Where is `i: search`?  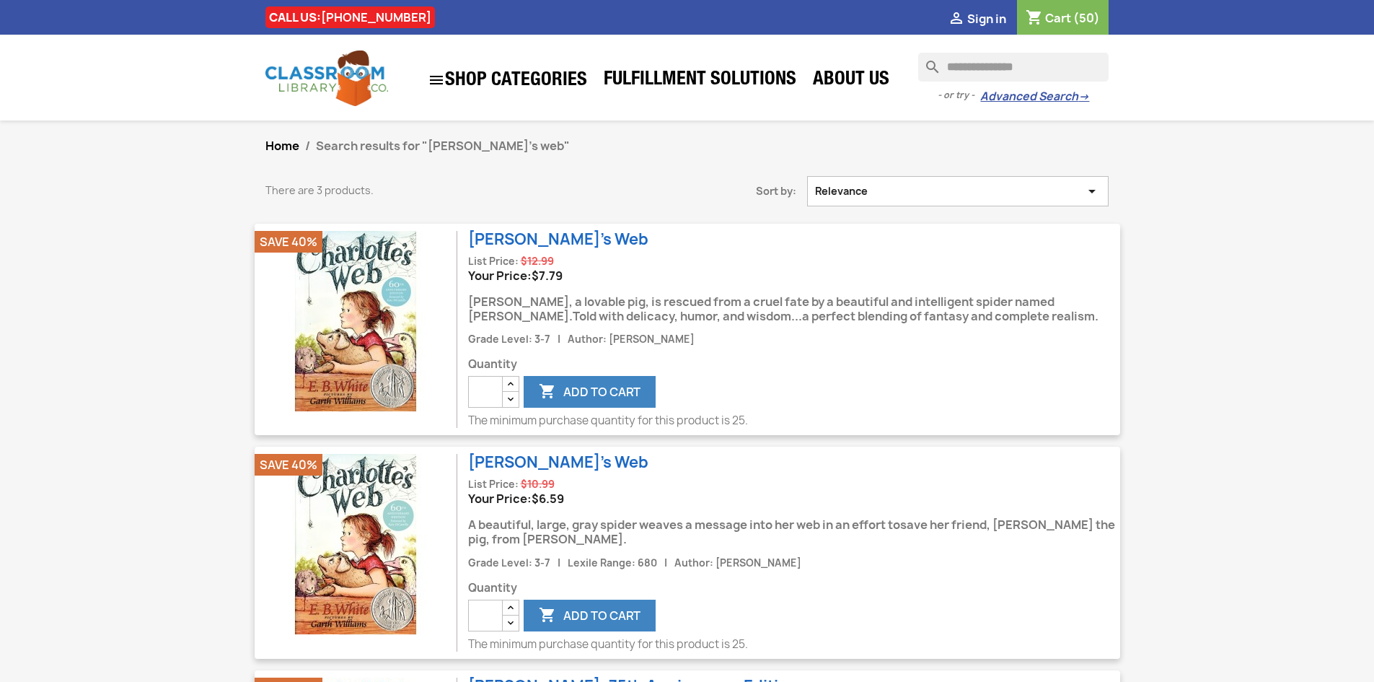 i: search is located at coordinates (927, 61).